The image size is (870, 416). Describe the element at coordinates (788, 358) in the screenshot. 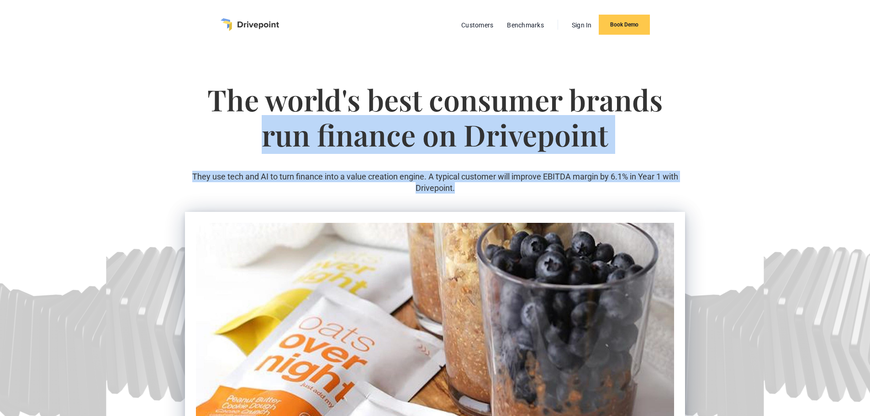

I see `div: Chat Widget` at that location.